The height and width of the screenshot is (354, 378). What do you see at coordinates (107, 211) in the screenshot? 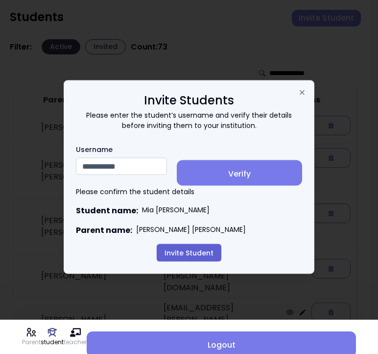
I see `b: Student name:` at bounding box center [107, 211].